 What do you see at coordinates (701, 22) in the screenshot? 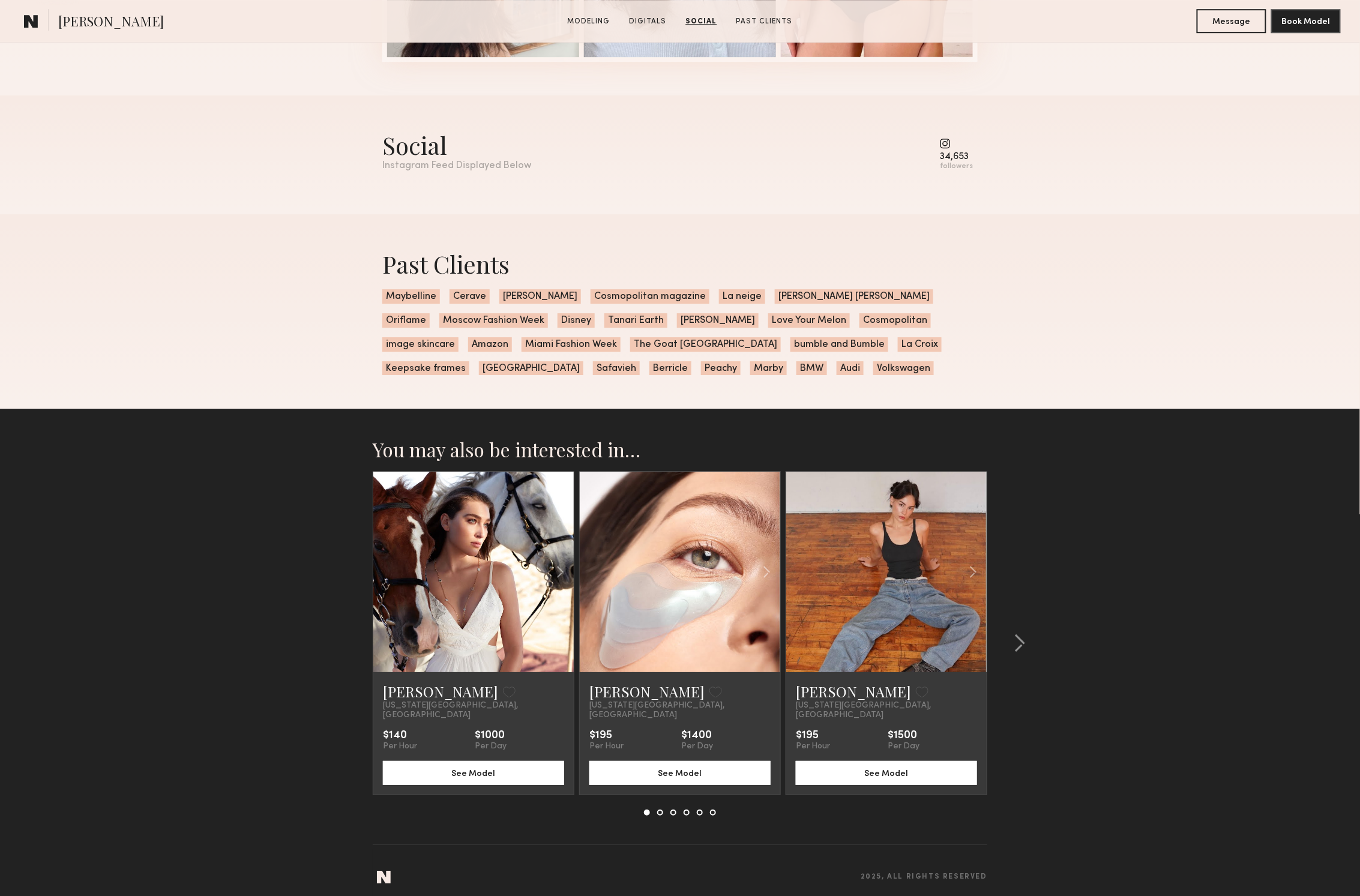
I see `a: Social` at bounding box center [701, 22].